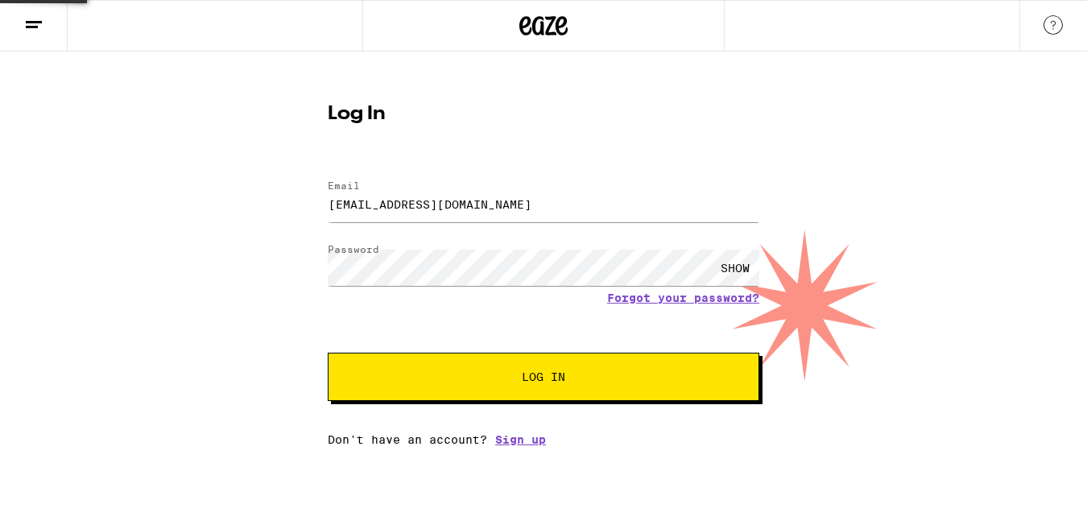 The image size is (1087, 525). What do you see at coordinates (344, 185) in the screenshot?
I see `label: Email` at bounding box center [344, 185].